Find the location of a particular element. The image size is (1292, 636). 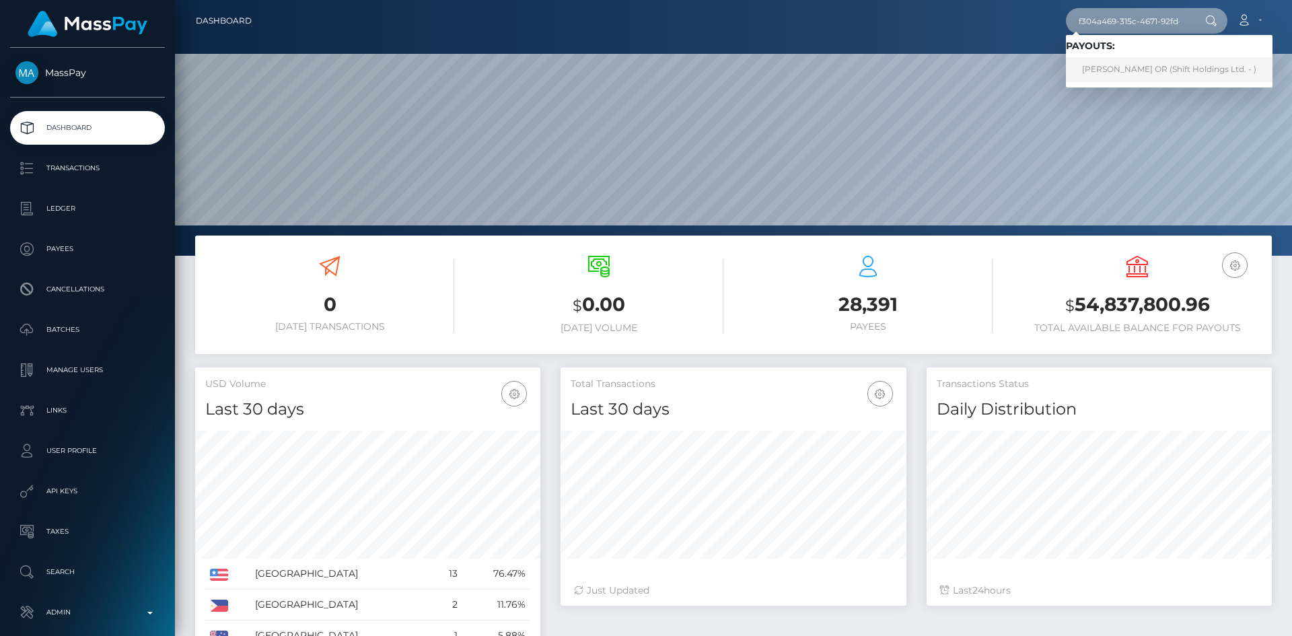

h6: Payees is located at coordinates (868, 326).